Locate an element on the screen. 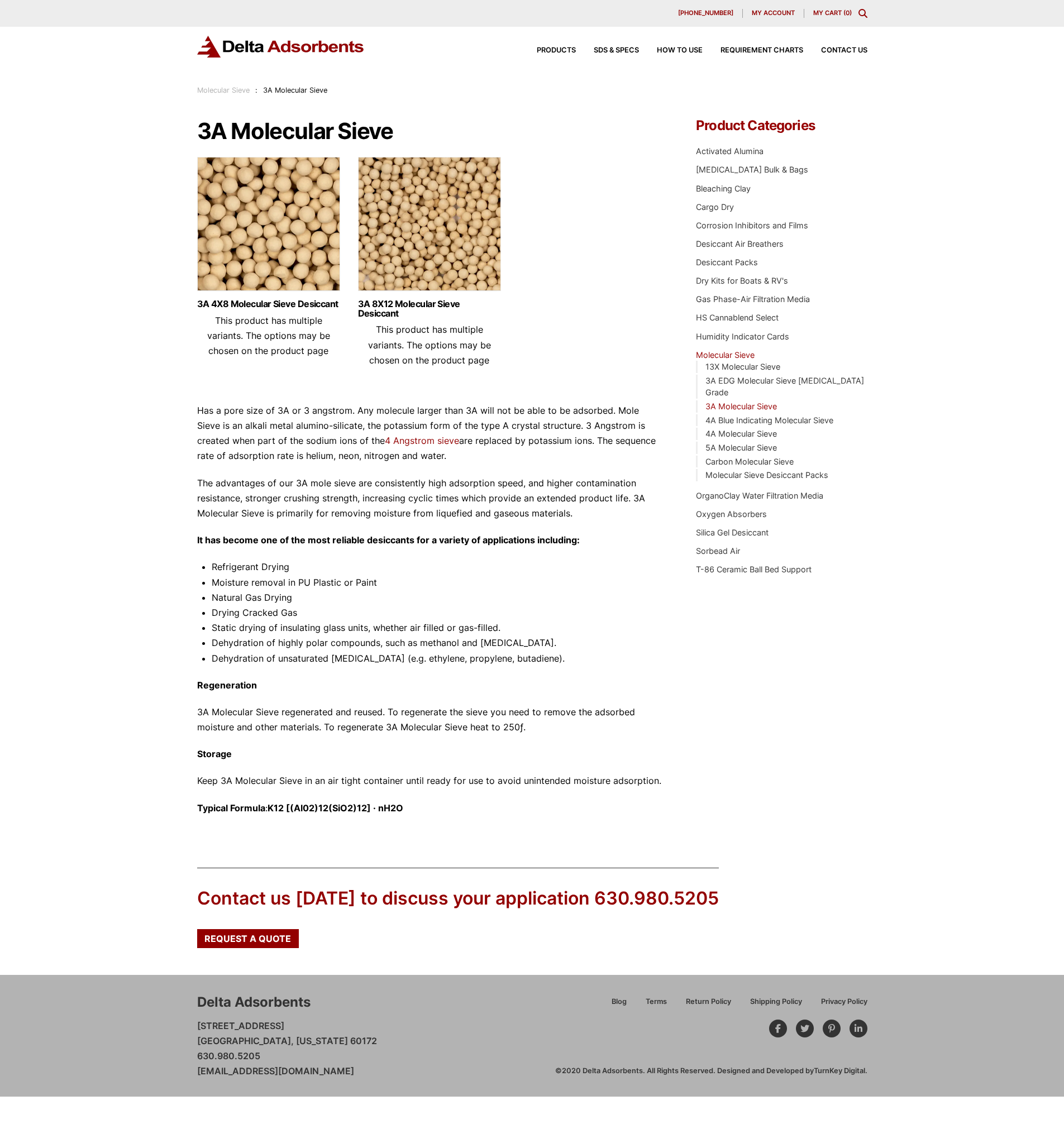  a: 3A 4X8 Molecular Sieve Desiccant is located at coordinates (269, 304).